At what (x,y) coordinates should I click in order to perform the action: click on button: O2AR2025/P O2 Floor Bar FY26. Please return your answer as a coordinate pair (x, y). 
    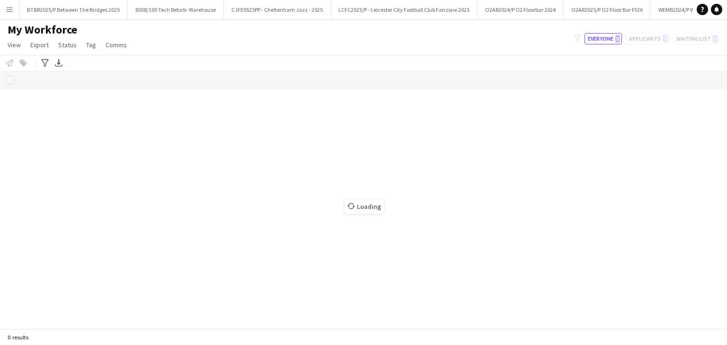
    Looking at the image, I should click on (607, 9).